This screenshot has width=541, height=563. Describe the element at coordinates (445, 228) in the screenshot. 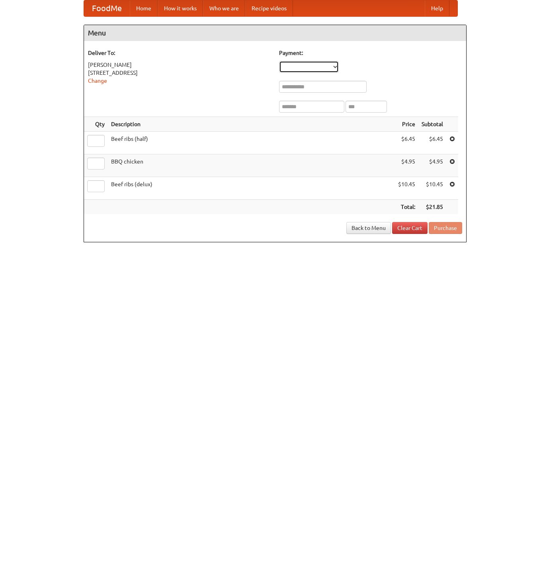

I see `button: Purchase` at that location.